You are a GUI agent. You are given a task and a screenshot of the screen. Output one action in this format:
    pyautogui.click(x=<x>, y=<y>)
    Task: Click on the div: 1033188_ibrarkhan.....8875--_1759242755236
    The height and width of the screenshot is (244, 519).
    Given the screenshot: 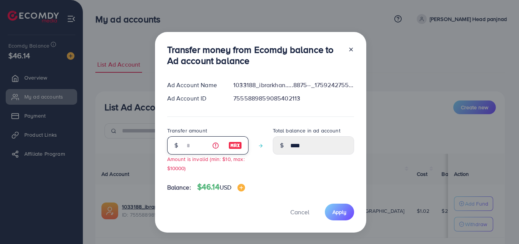 What is the action you would take?
    pyautogui.click(x=293, y=85)
    